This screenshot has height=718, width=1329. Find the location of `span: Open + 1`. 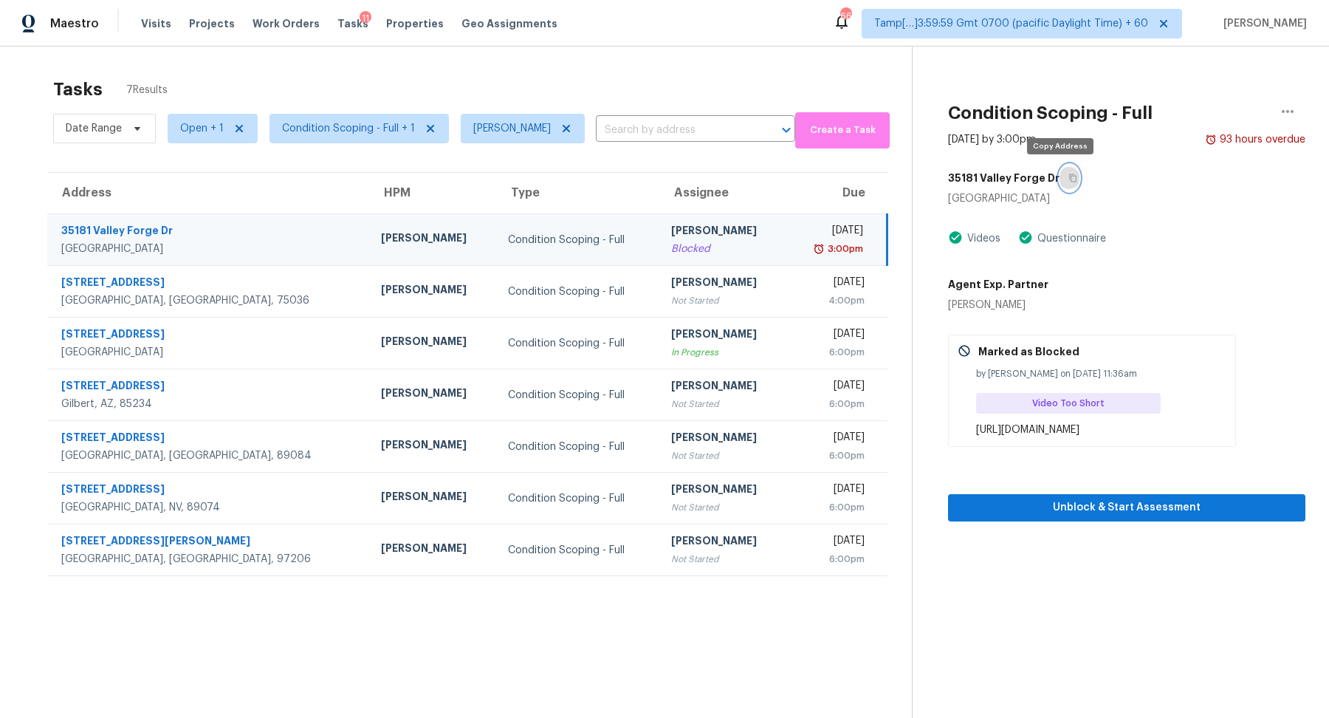

span: Open + 1 is located at coordinates (202, 128).